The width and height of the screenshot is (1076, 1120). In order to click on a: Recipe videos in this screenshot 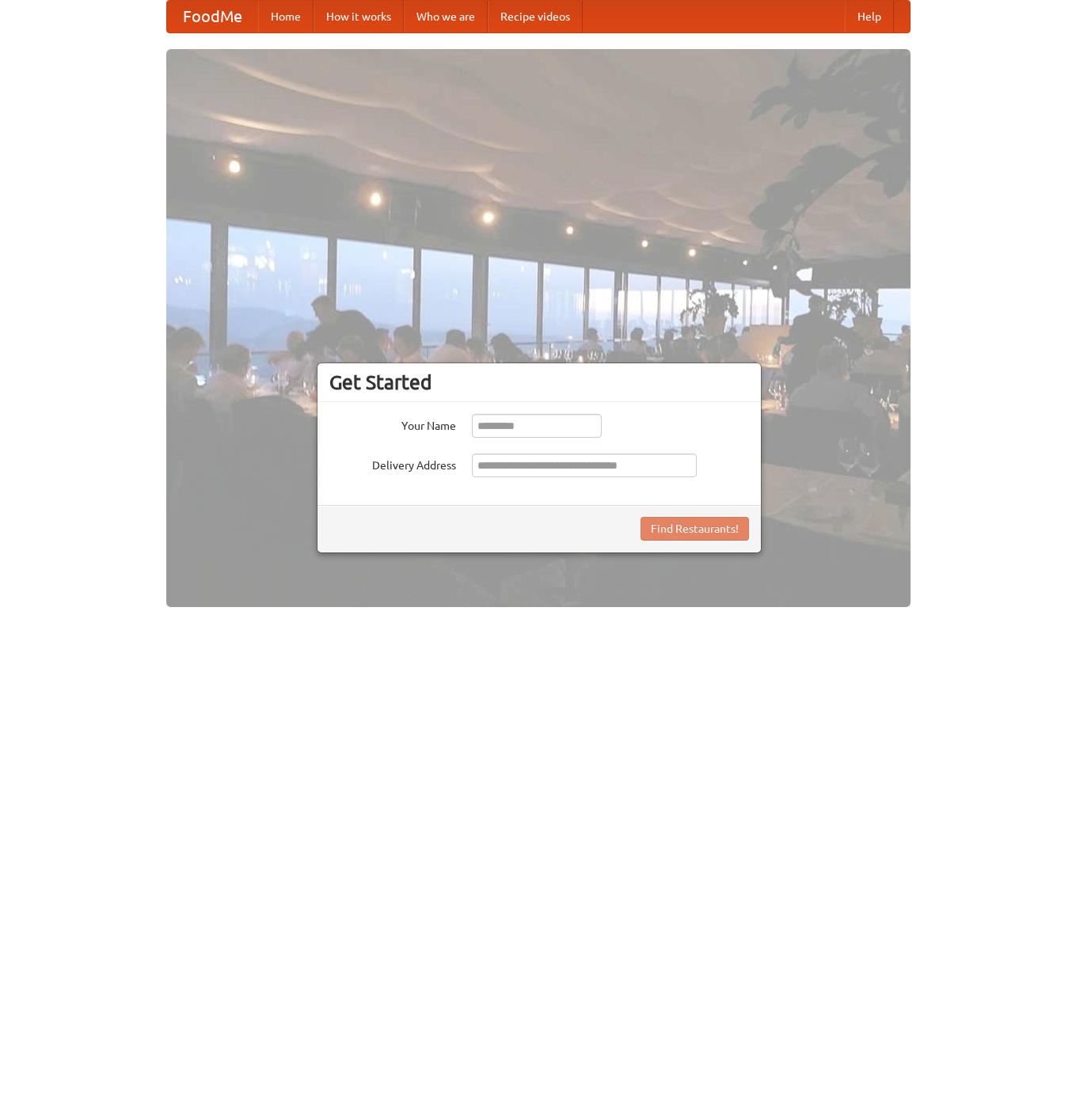, I will do `click(535, 16)`.